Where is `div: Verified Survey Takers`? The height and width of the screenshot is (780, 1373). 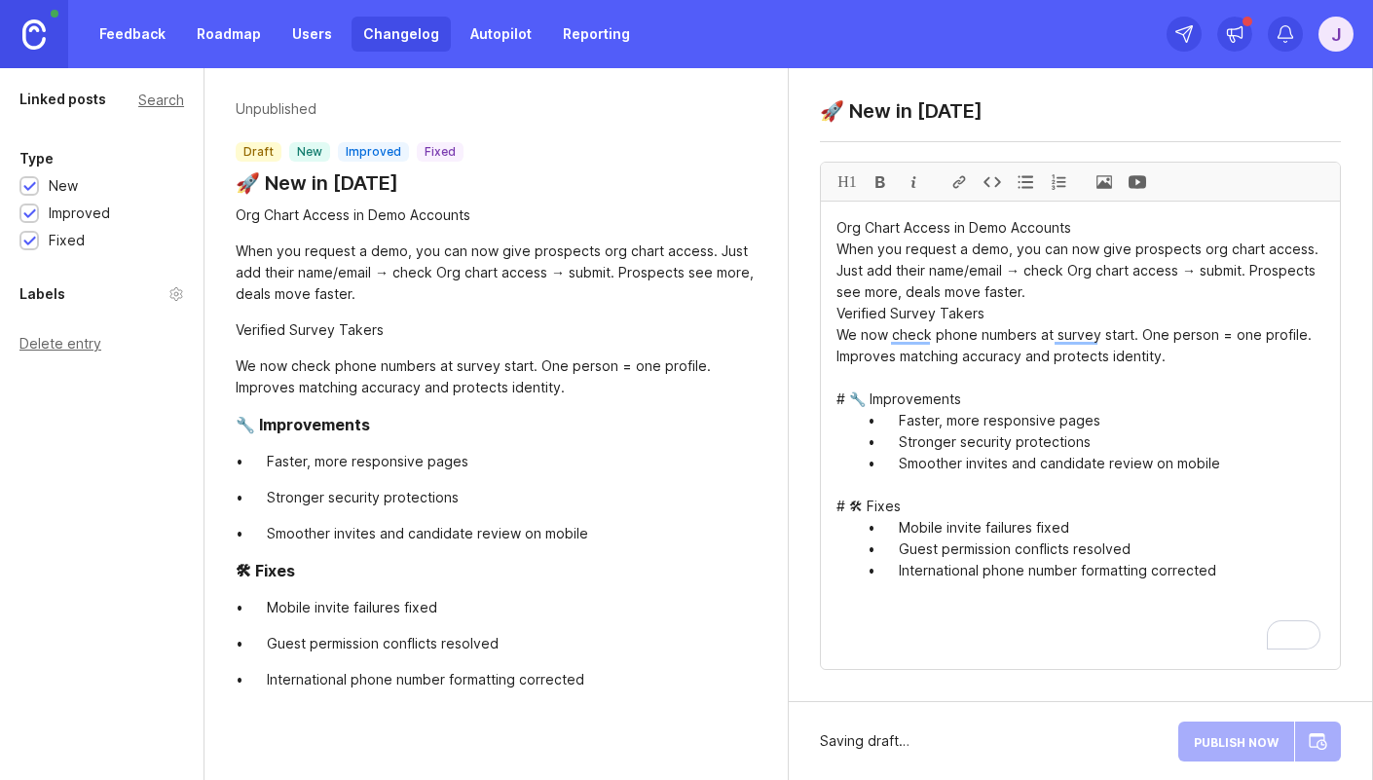 div: Verified Survey Takers is located at coordinates (496, 330).